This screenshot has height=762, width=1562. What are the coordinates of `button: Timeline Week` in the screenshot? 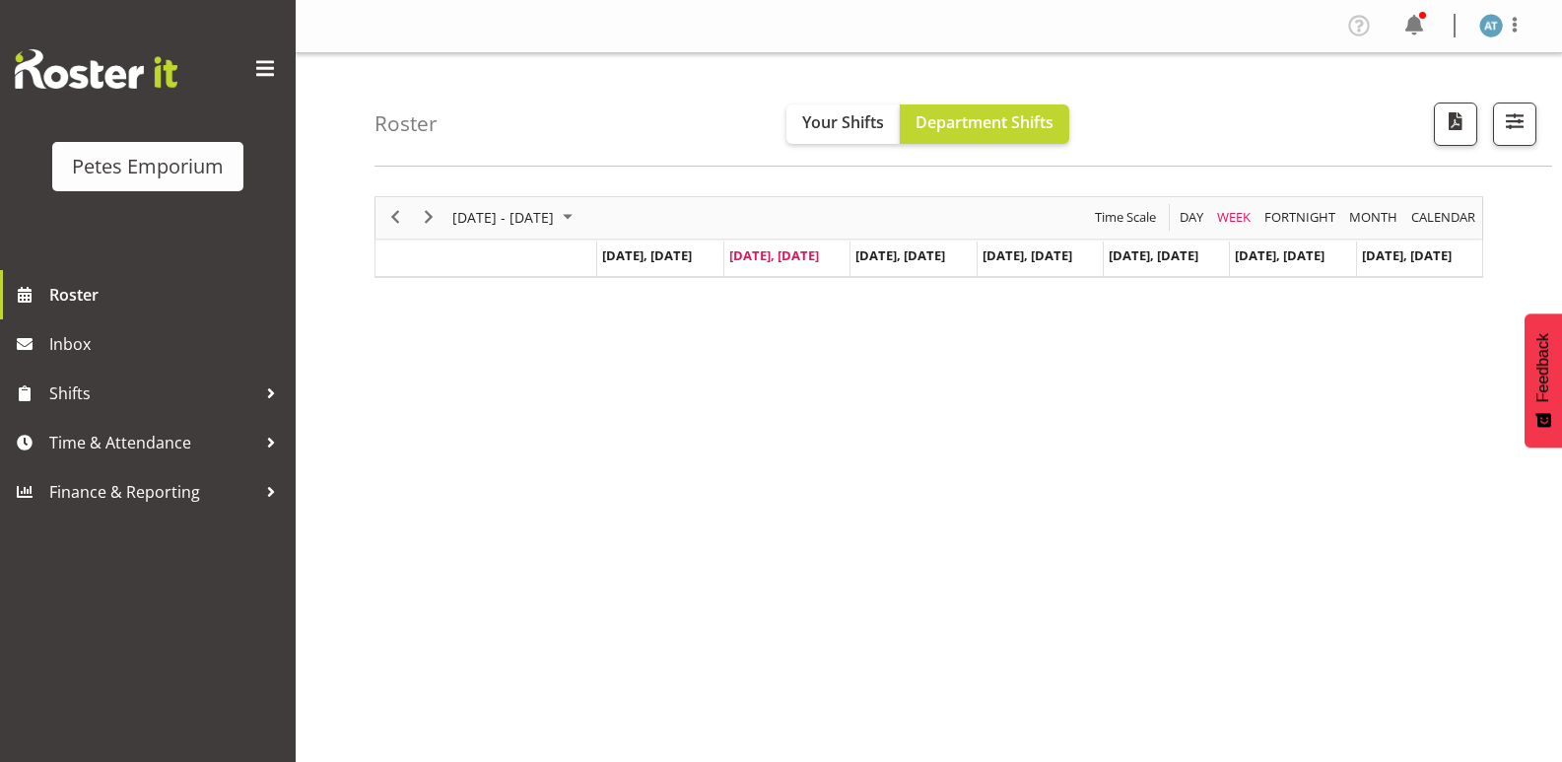 It's located at (1234, 217).